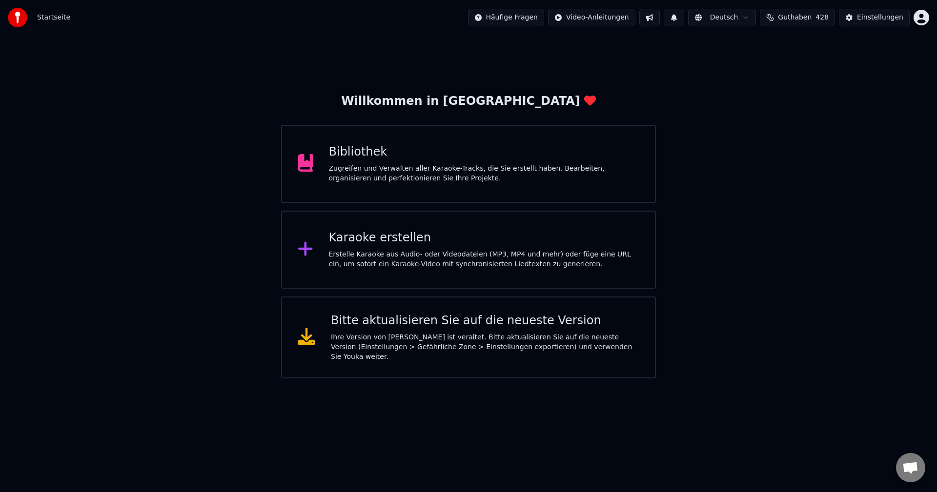 The image size is (937, 492). Describe the element at coordinates (822, 18) in the screenshot. I see `span: 428` at that location.